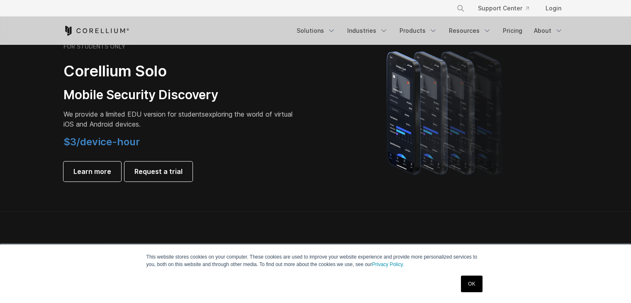 This screenshot has height=303, width=631. I want to click on button: Search, so click(461, 8).